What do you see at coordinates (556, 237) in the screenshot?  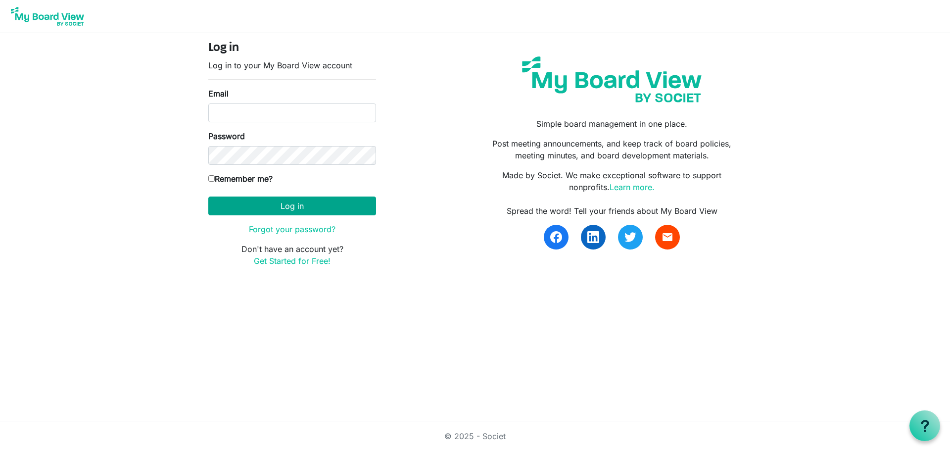 I see `img: facebook.svg` at bounding box center [556, 237].